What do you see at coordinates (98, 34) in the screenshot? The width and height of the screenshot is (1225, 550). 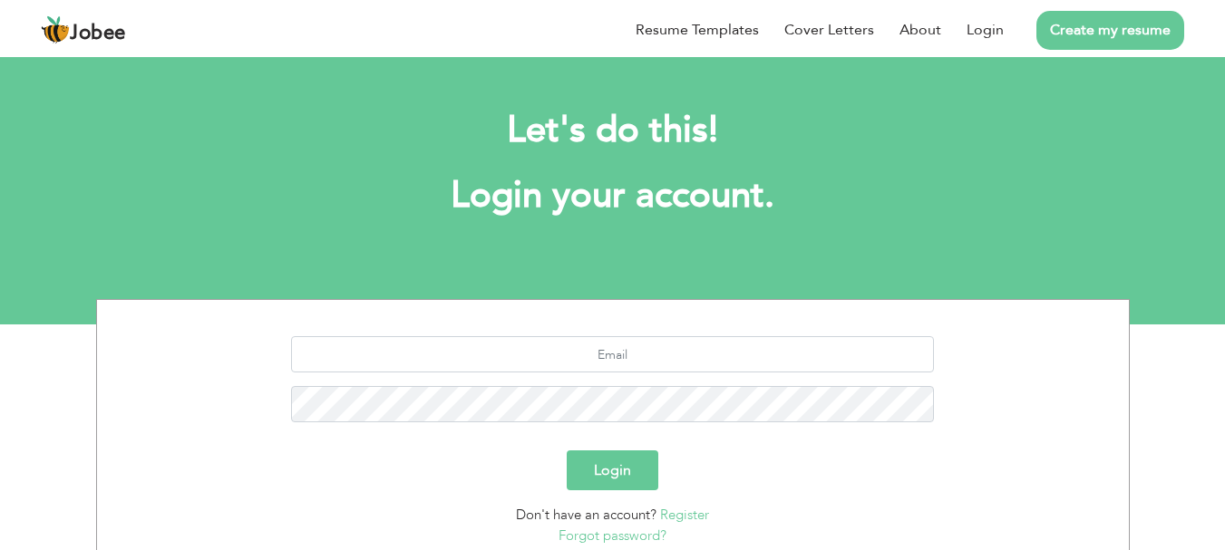 I see `span: Jobee` at bounding box center [98, 34].